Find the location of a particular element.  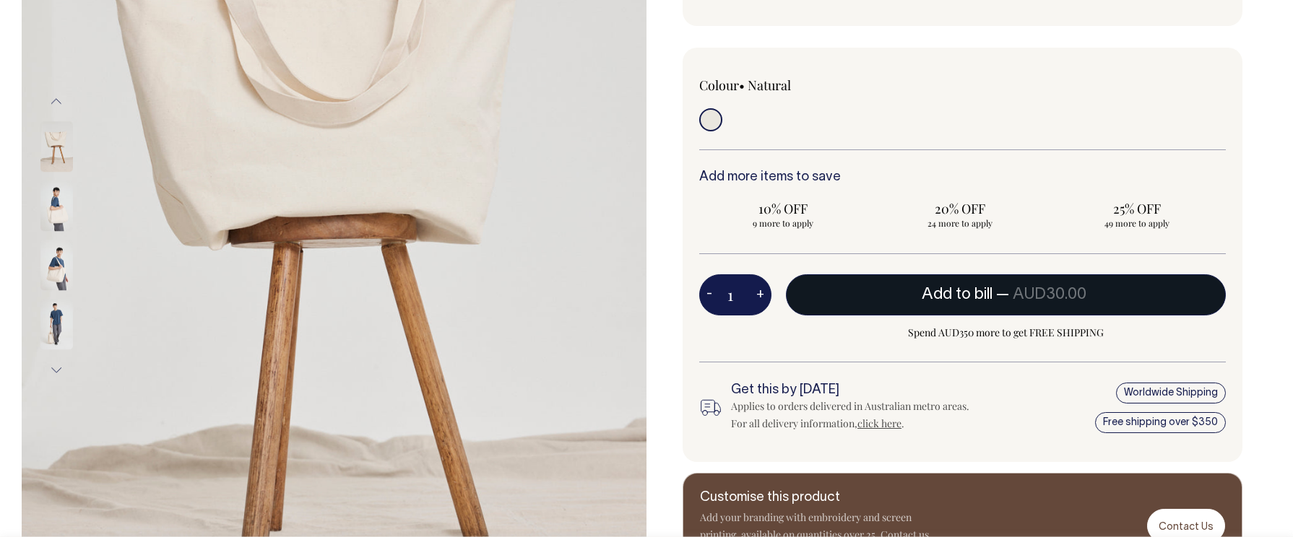

div: Colour is located at coordinates (805, 85).